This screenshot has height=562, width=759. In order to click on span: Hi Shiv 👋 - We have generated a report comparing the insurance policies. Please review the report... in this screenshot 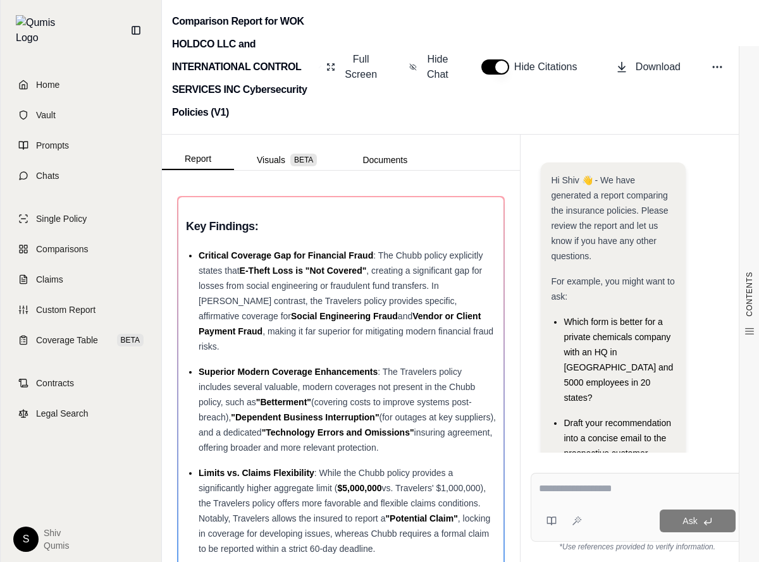, I will do `click(609, 218)`.